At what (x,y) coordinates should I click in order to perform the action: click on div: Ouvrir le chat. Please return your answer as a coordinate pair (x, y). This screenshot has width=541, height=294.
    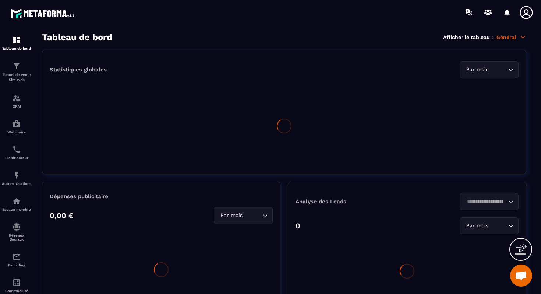
    Looking at the image, I should click on (521, 275).